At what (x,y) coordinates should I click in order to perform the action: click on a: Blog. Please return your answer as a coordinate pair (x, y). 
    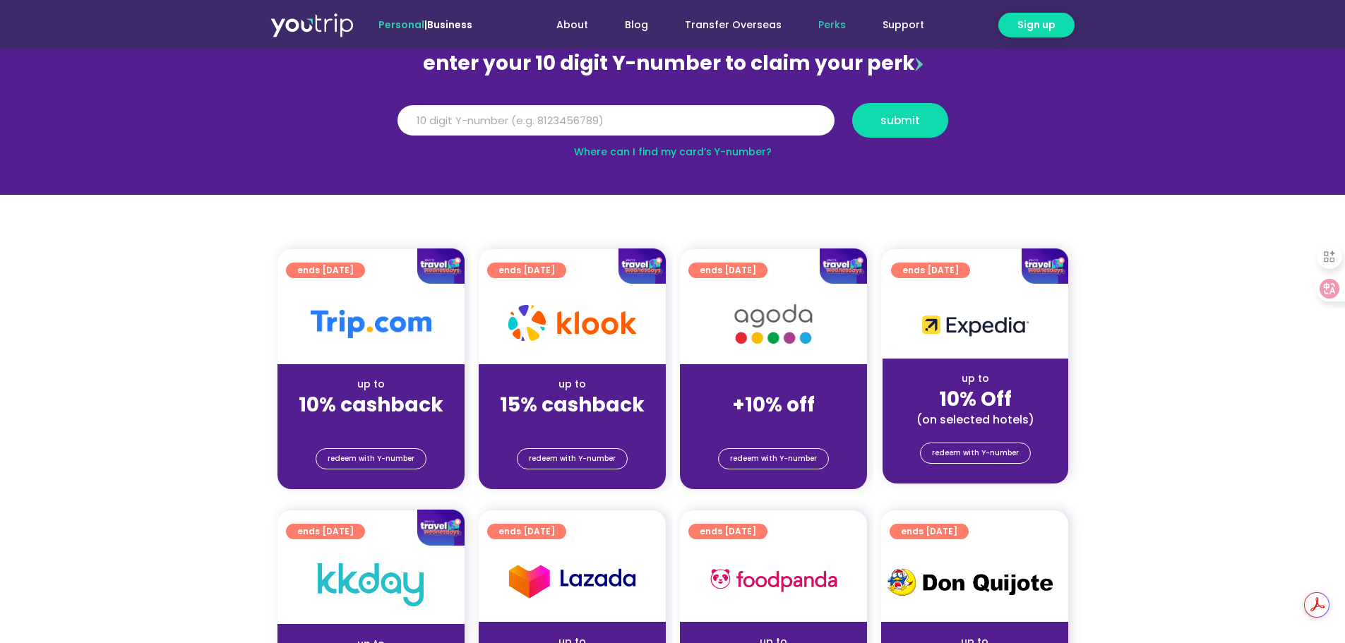
    Looking at the image, I should click on (636, 25).